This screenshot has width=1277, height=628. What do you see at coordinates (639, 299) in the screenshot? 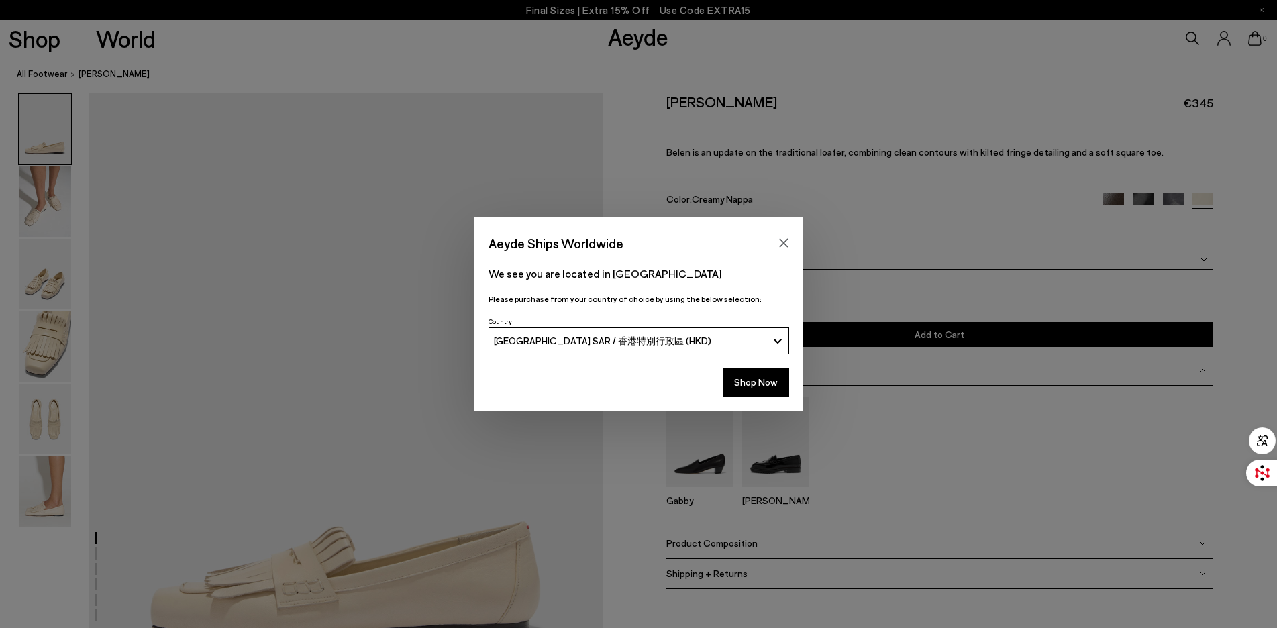
I see `p: Please purchase from your country of choice by using the below selection:` at bounding box center [639, 299].